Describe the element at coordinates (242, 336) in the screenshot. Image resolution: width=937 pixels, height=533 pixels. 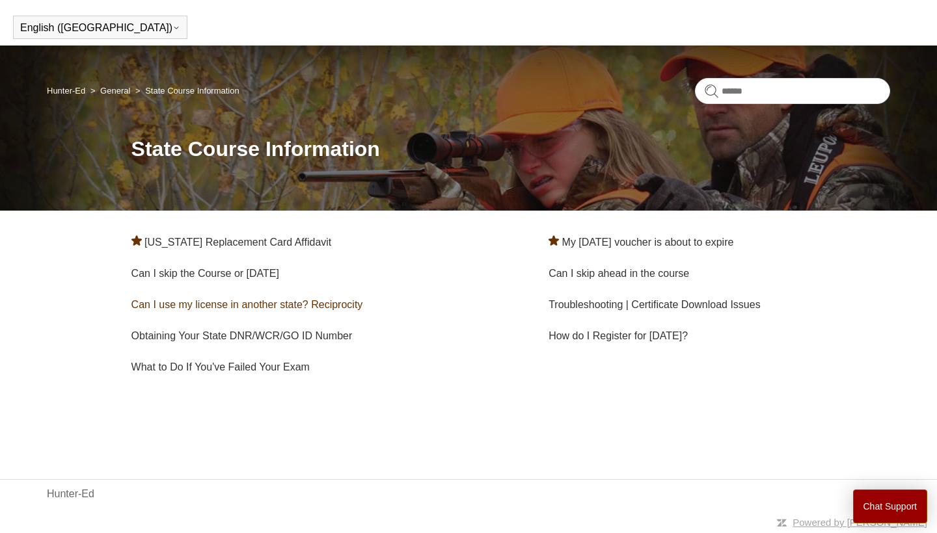
I see `a: Obtaining Your State DNR/WCR/GO ID Number` at that location.